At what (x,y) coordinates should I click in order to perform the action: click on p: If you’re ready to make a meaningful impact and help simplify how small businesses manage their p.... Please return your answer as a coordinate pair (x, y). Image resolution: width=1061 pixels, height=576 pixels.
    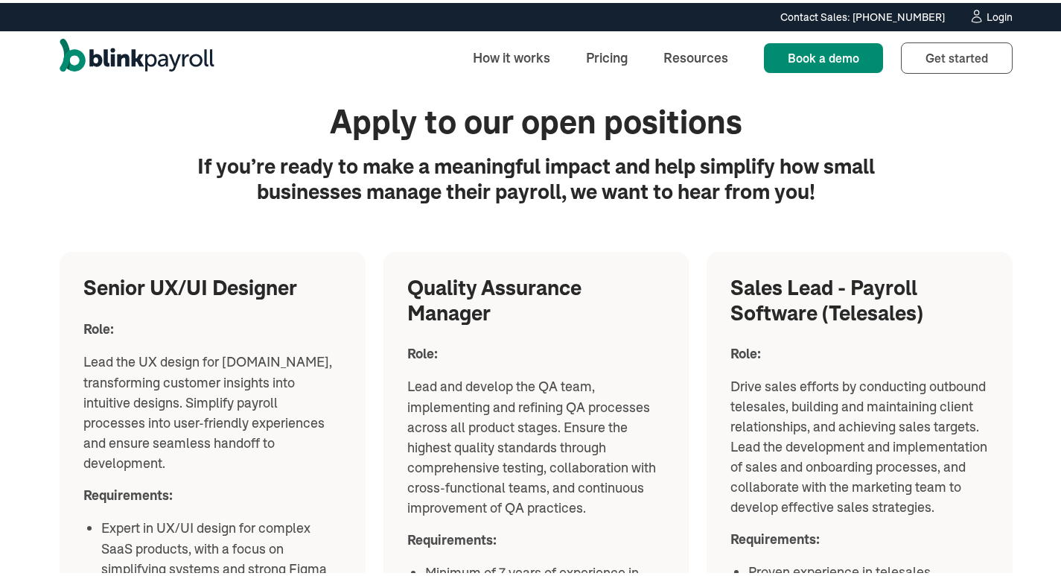
    Looking at the image, I should click on (536, 176).